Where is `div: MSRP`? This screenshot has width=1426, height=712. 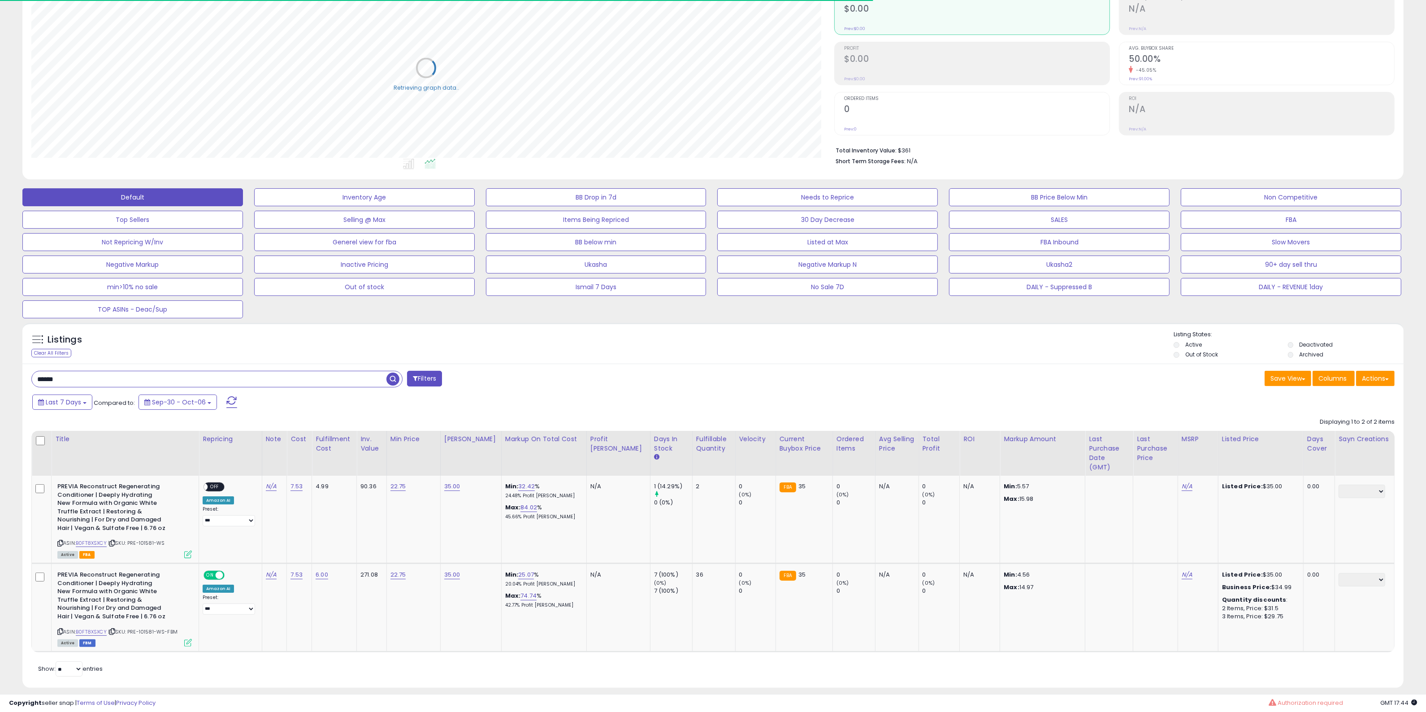 div: MSRP is located at coordinates (1197, 439).